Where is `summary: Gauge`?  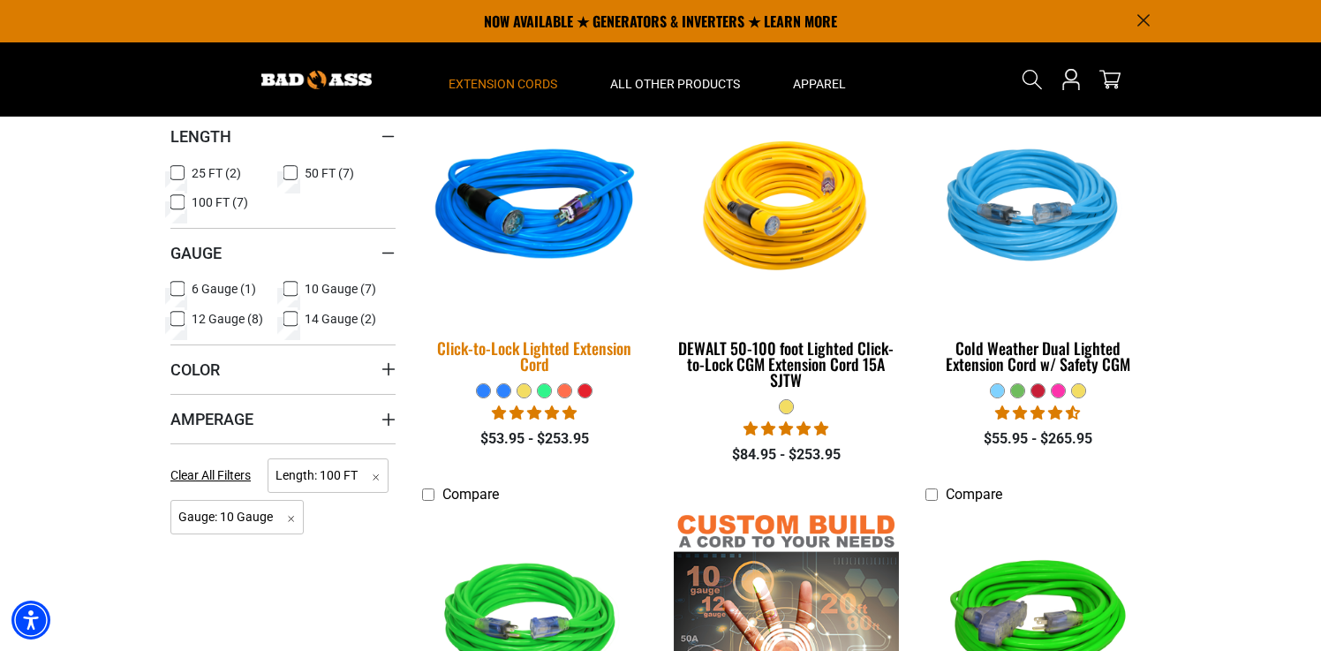
summary: Gauge is located at coordinates (283, 252).